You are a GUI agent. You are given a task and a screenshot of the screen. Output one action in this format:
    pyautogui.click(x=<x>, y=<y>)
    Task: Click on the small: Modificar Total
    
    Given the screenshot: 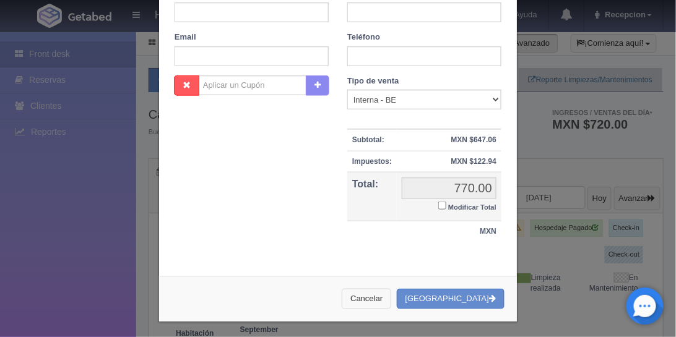 What is the action you would take?
    pyautogui.click(x=472, y=207)
    